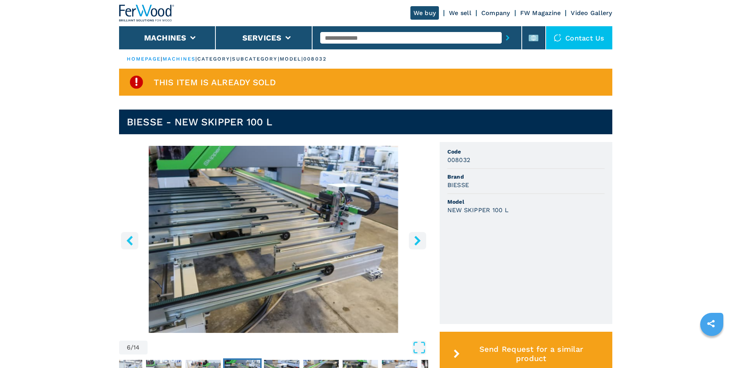 The image size is (731, 368). Describe the element at coordinates (200, 122) in the screenshot. I see `h1: BIESSE - NEW SKIPPER 100 L` at that location.